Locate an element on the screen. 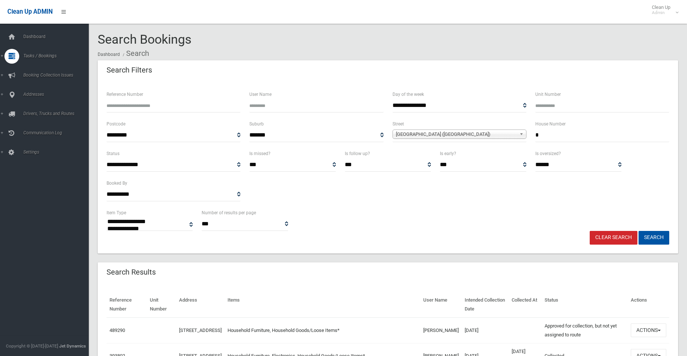 The width and height of the screenshot is (687, 356). th: Unit Number is located at coordinates (161, 305).